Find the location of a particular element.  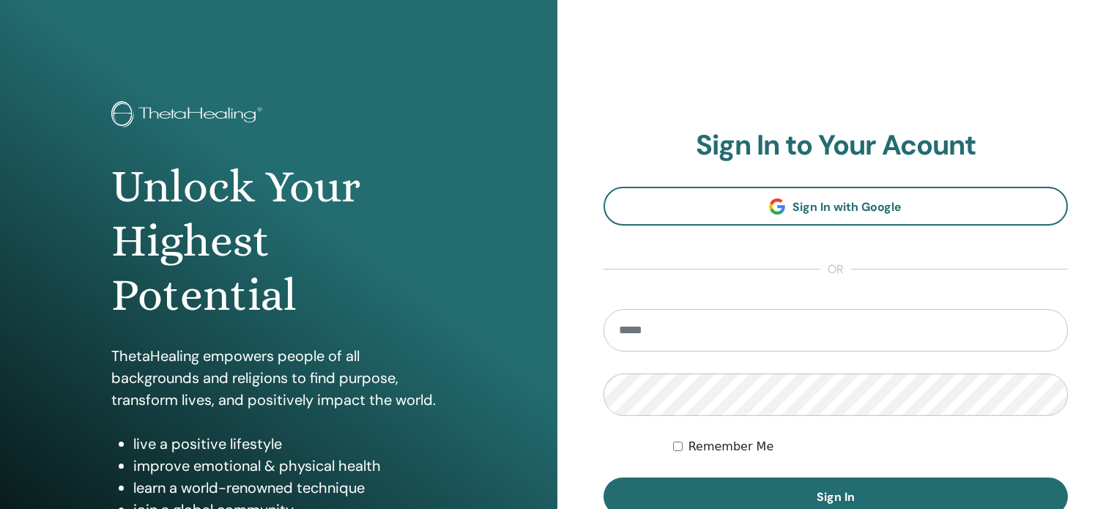

li: improve emotional & physical health is located at coordinates (289, 466).